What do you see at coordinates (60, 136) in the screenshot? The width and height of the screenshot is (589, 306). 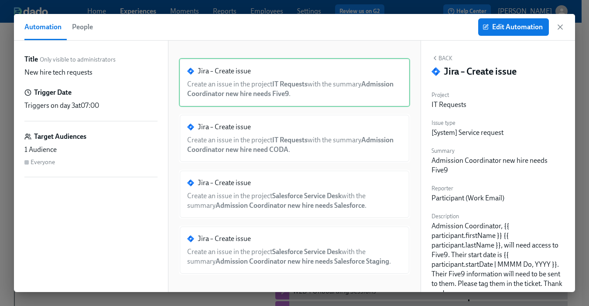 I see `h6: Target Audiences` at bounding box center [60, 136].